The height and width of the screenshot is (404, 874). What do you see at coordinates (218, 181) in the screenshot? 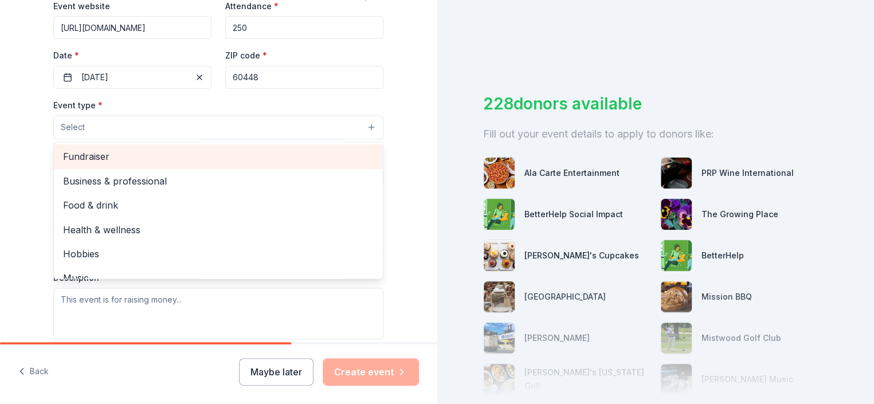
I see `span: Business & professional` at bounding box center [218, 181].